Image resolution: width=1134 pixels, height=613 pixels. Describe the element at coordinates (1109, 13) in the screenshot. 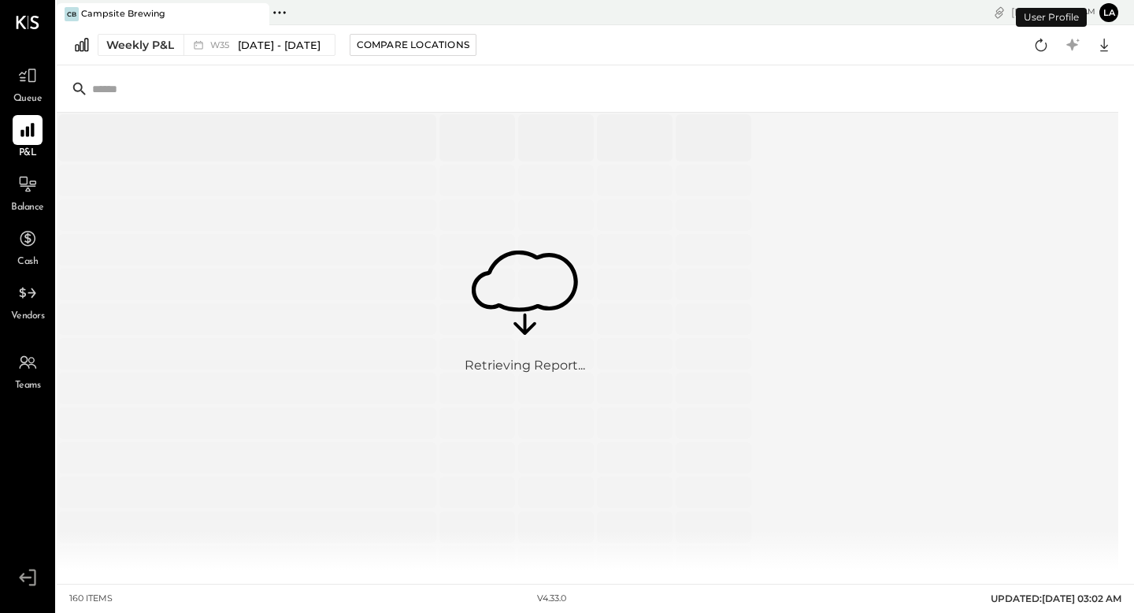

I see `button: La` at that location.